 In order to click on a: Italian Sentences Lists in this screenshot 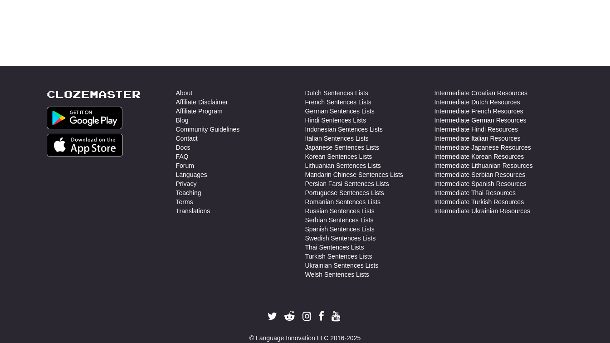, I will do `click(337, 138)`.